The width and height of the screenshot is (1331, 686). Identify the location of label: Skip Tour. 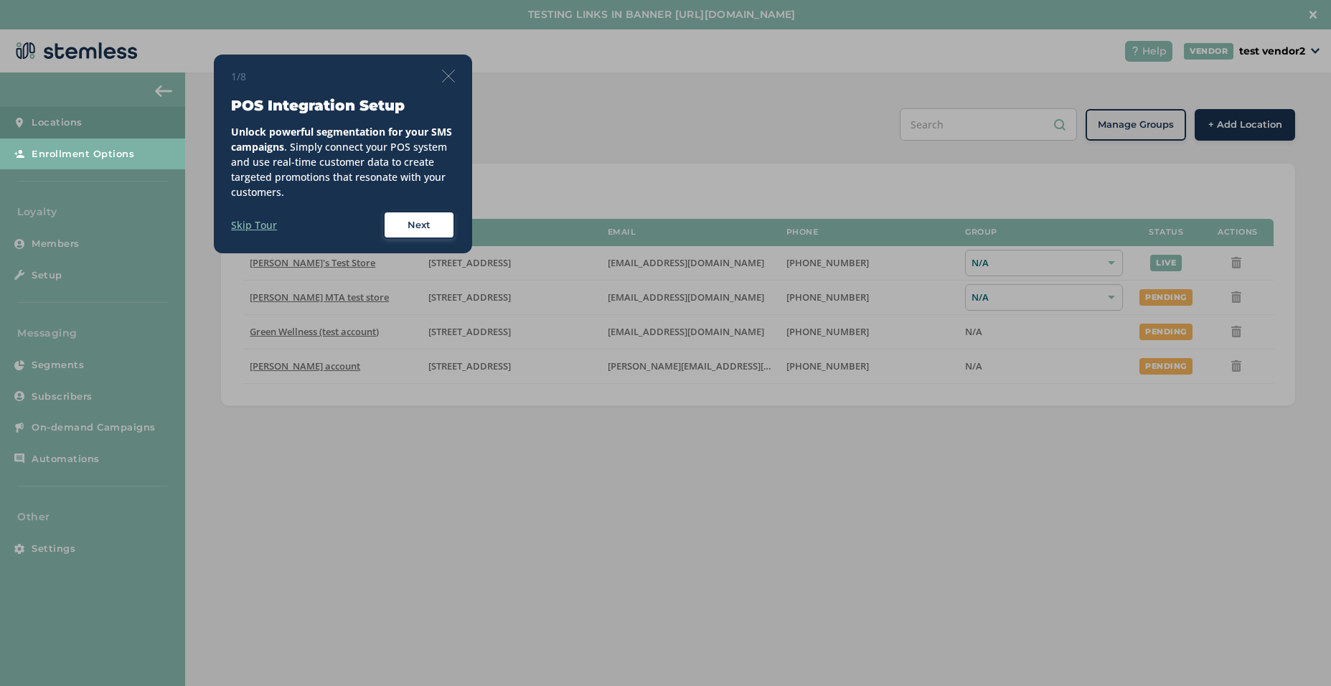
(254, 225).